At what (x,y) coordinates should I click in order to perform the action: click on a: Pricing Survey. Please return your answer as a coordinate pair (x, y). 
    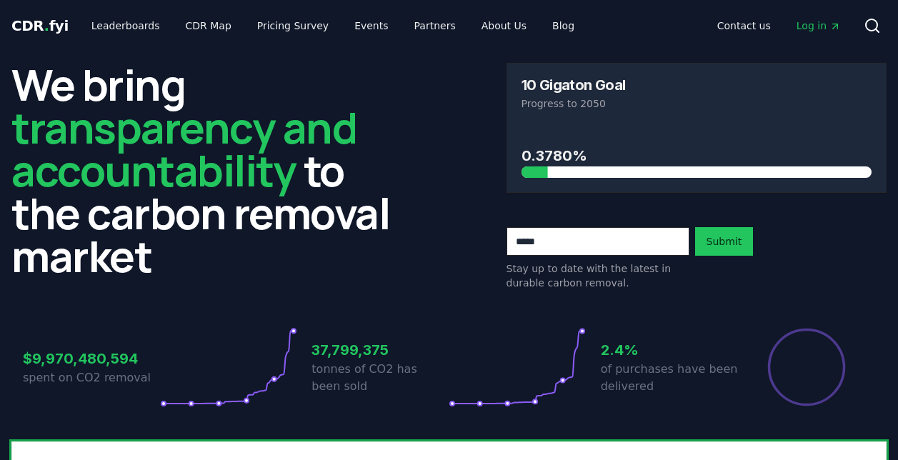
    Looking at the image, I should click on (293, 26).